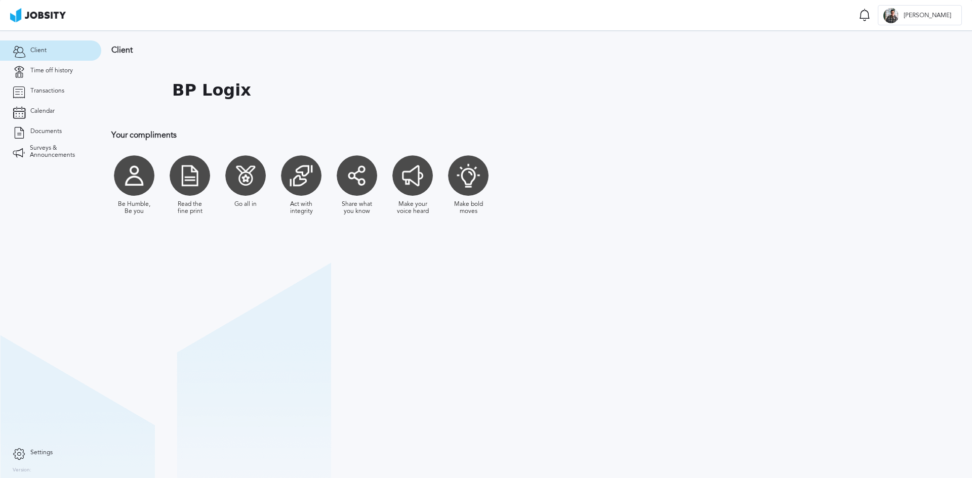 This screenshot has height=478, width=972. I want to click on span: Surveys & Announcements, so click(59, 152).